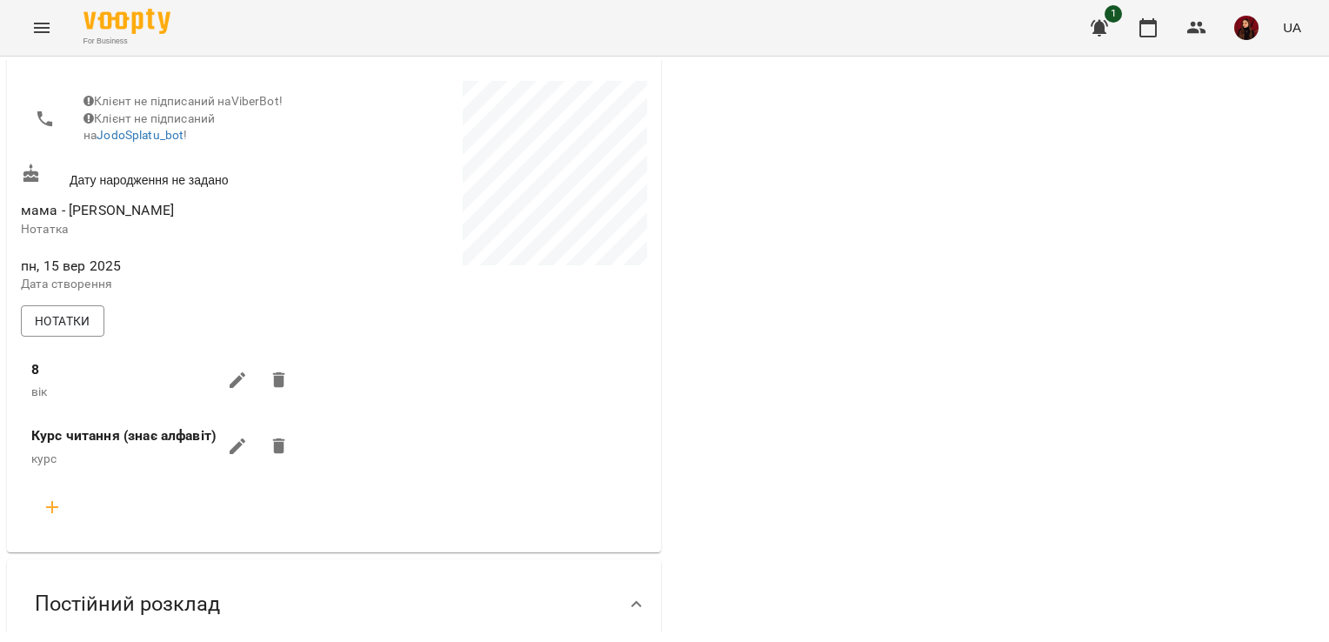  What do you see at coordinates (149, 127) in the screenshot?
I see `span: Клієнт не підписаний на !` at bounding box center [149, 127].